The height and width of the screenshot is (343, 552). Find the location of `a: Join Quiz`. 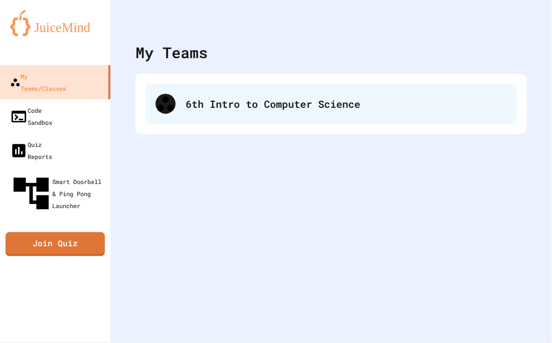

a: Join Quiz is located at coordinates (55, 245).